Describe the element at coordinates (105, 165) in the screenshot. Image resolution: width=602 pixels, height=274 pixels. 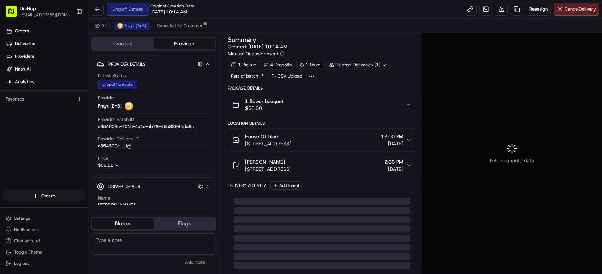
I see `span: $69.11` at that location.